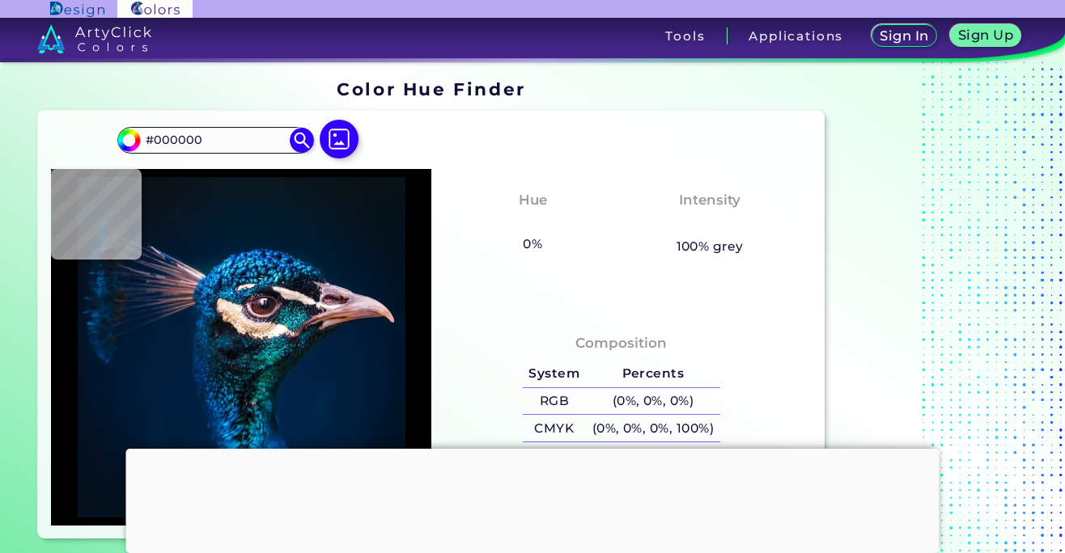 This screenshot has height=553, width=1065. What do you see at coordinates (302, 140) in the screenshot?
I see `img: icon search` at bounding box center [302, 140].